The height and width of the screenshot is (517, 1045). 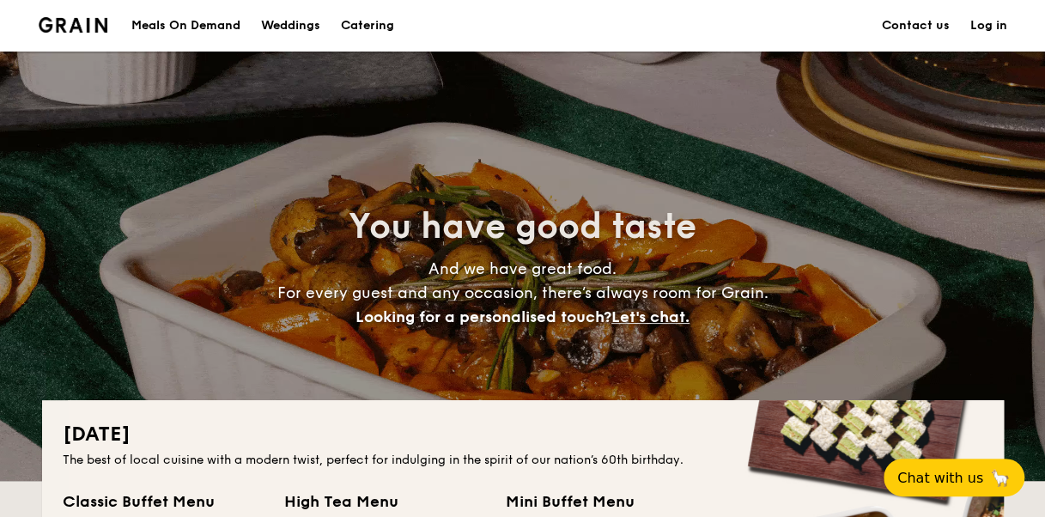 What do you see at coordinates (954, 477) in the screenshot?
I see `button: Chat with us🦙` at bounding box center [954, 477].